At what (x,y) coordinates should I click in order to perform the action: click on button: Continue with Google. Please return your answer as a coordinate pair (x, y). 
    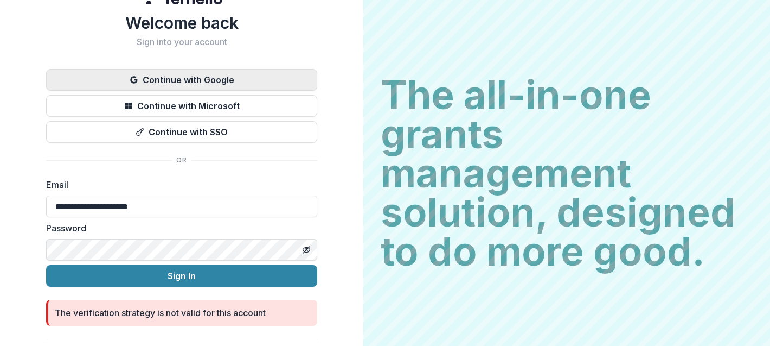
    Looking at the image, I should click on (182, 80).